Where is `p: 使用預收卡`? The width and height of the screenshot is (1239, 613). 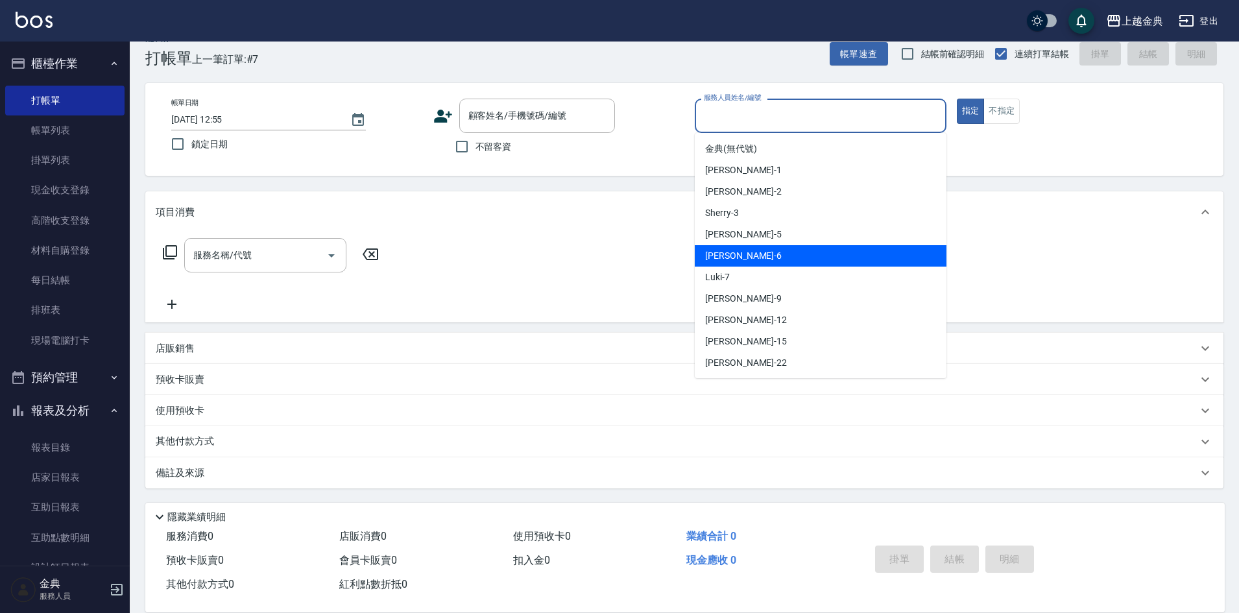 p: 使用預收卡 is located at coordinates (180, 411).